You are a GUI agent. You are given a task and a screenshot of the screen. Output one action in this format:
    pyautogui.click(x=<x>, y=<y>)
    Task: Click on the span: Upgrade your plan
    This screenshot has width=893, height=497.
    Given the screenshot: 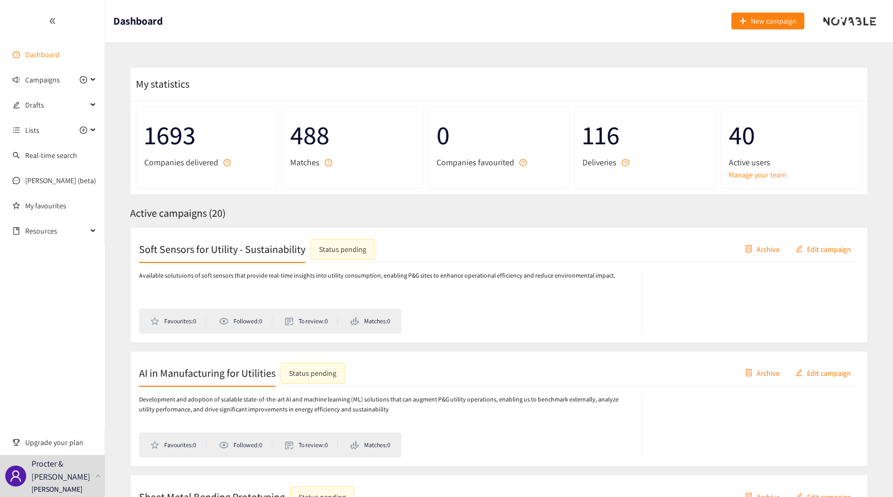 What is the action you would take?
    pyautogui.click(x=61, y=443)
    